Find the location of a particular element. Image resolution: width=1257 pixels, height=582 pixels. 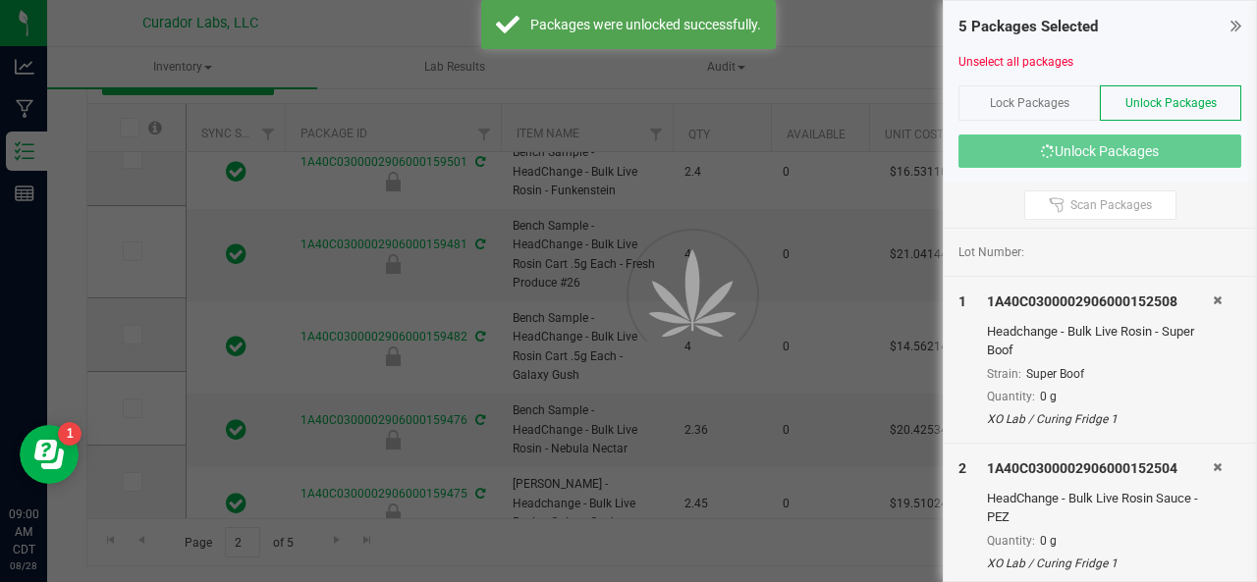

button: Scan Packages is located at coordinates (1100, 205).